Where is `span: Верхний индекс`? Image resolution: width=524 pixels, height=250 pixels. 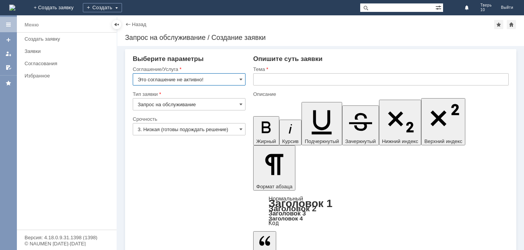 span: Верхний индекс is located at coordinates (443, 141).